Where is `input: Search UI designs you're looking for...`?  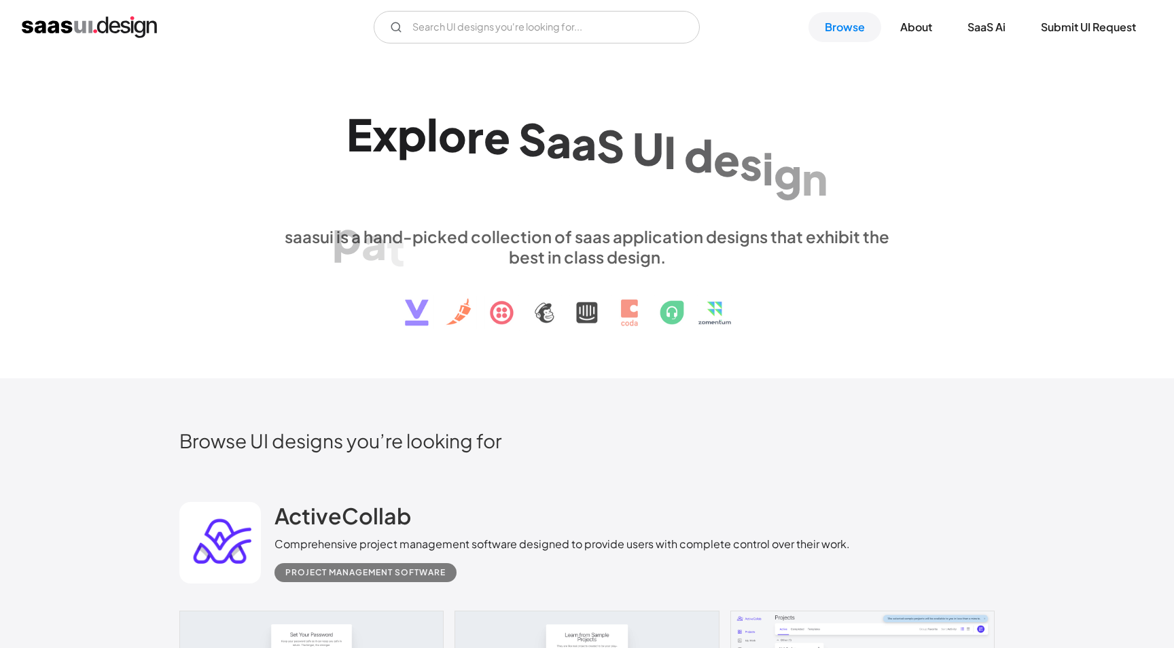
input: Search UI designs you're looking for... is located at coordinates (537, 27).